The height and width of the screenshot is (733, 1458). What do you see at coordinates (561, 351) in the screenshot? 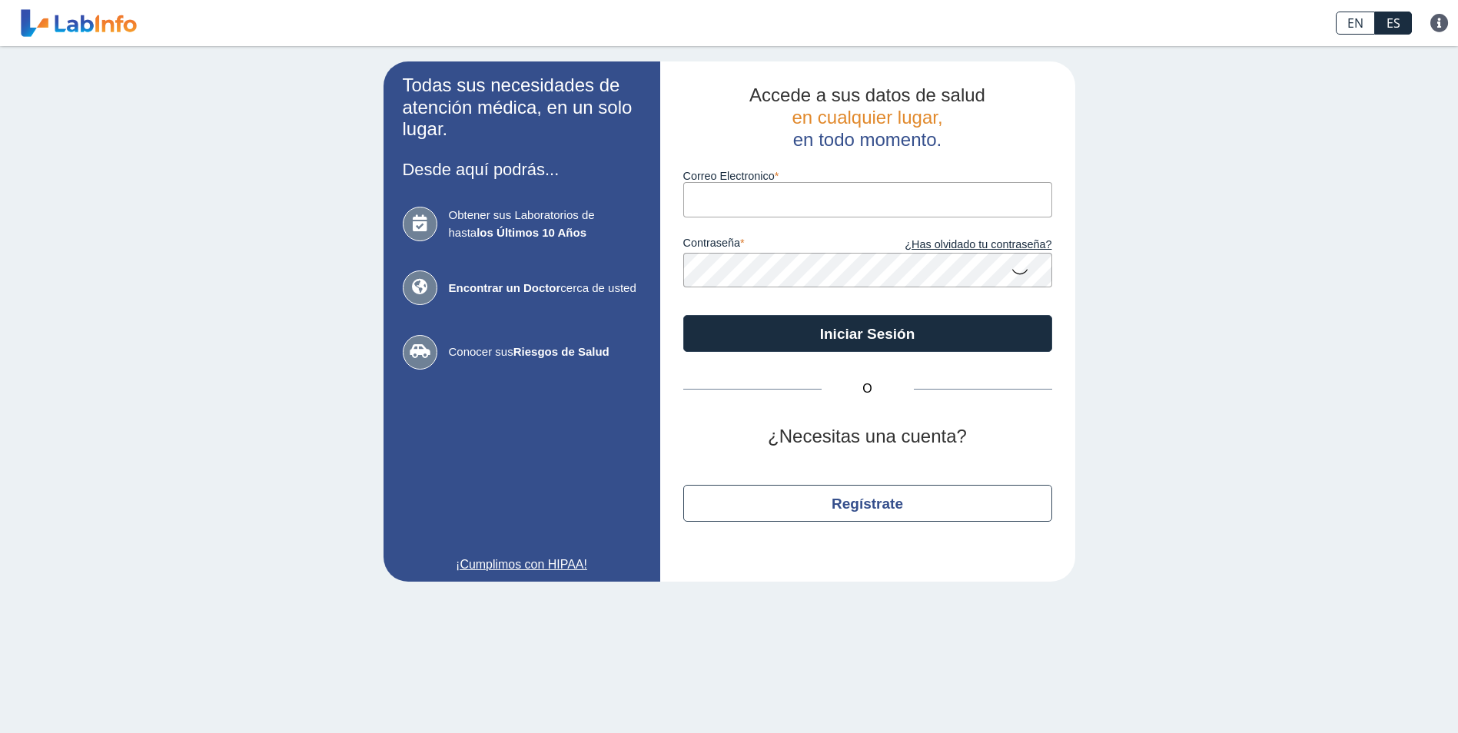
I see `b: Riesgos de Salud` at bounding box center [561, 351].